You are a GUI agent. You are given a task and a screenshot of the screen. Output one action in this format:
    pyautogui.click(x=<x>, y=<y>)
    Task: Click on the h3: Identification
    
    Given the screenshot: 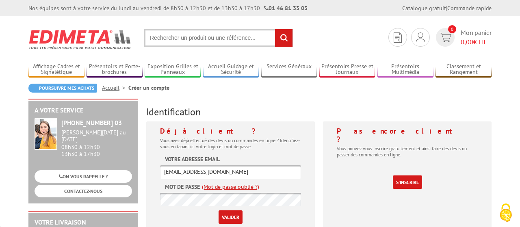 What is the action you would take?
    pyautogui.click(x=319, y=112)
    